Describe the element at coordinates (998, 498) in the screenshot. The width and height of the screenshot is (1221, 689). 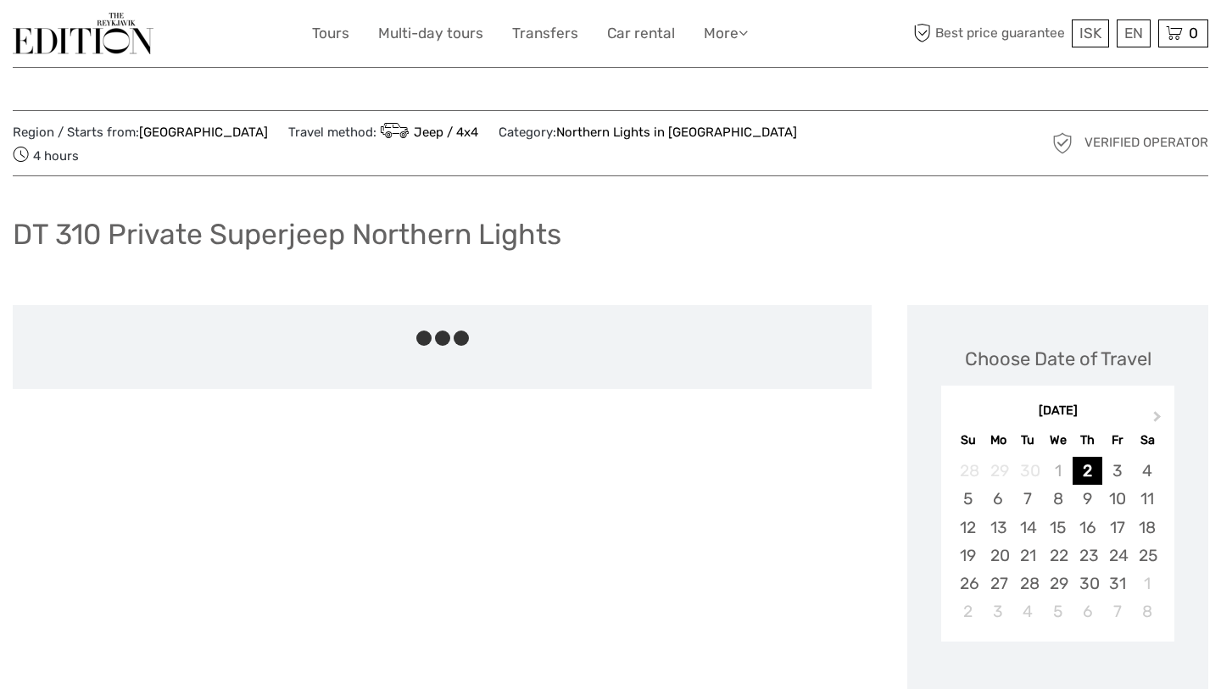
I see `div: Choose Monday, October 6th, 2025` at that location.